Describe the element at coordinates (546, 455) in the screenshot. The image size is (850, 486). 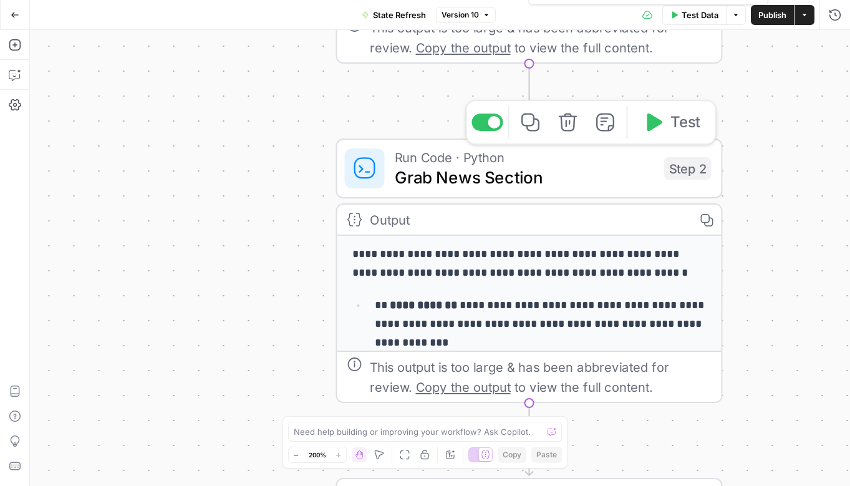
I see `button: Paste` at that location.